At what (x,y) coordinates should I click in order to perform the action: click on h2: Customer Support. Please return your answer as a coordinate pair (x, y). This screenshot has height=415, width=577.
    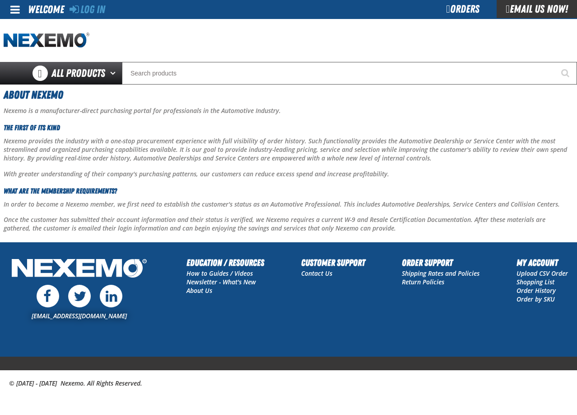
    Looking at the image, I should click on (333, 262).